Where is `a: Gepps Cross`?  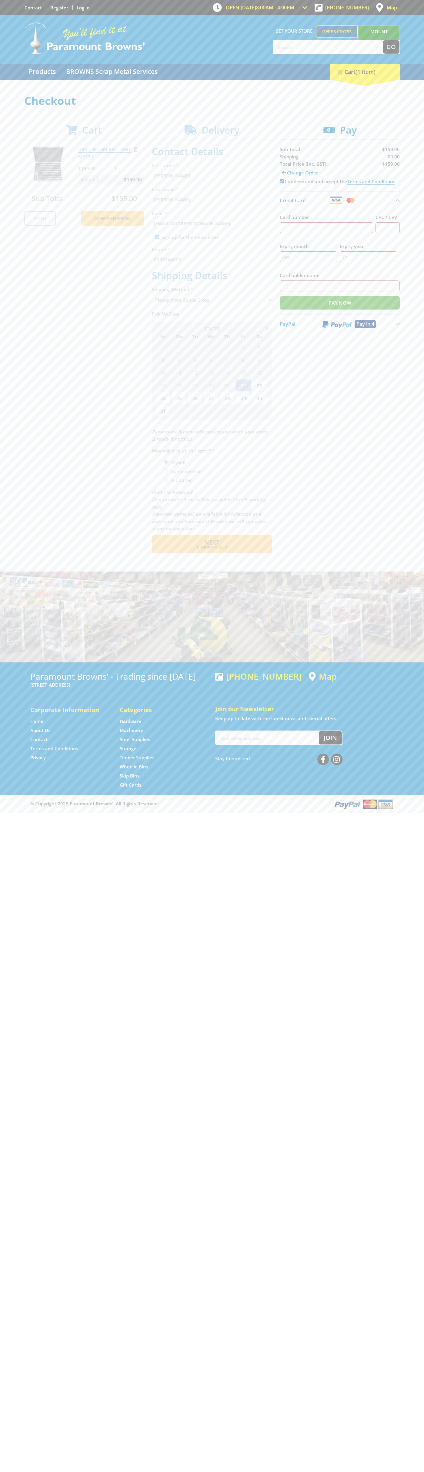
a: Gepps Cross is located at coordinates (337, 32).